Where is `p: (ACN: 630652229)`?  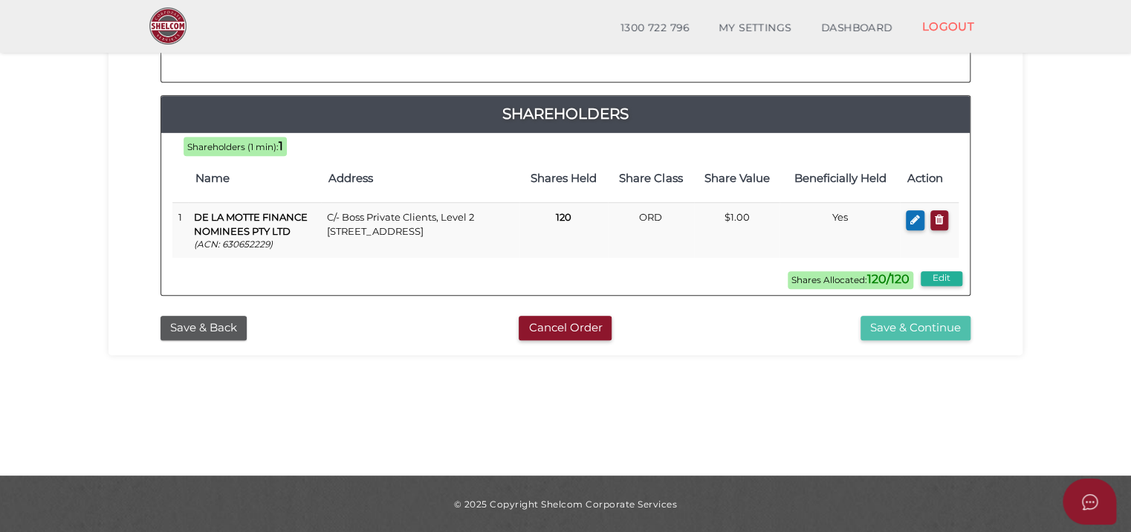 p: (ACN: 630652229) is located at coordinates (254, 244).